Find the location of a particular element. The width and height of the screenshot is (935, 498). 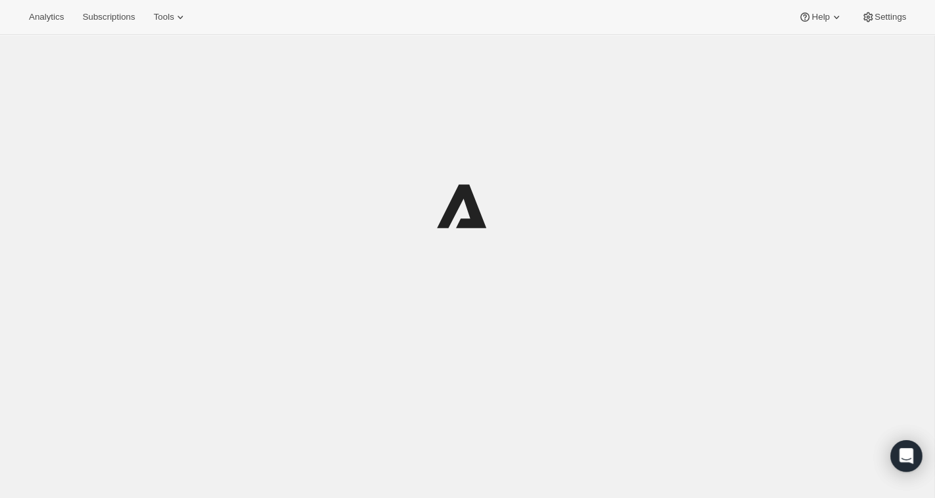

span: Subscriptions is located at coordinates (109, 17).